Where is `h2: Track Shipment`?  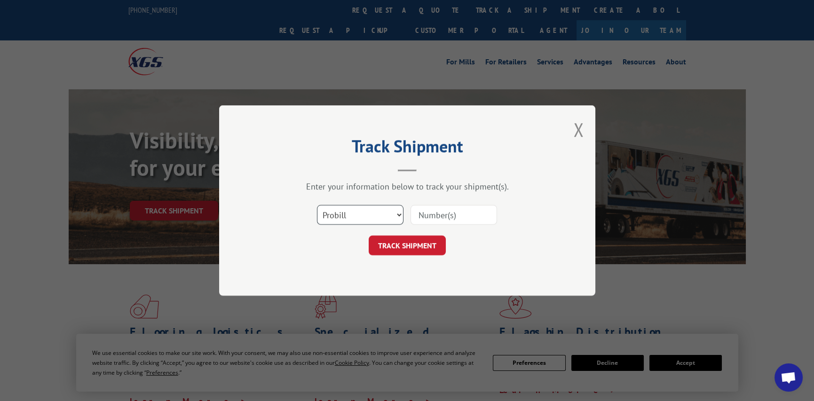 h2: Track Shipment is located at coordinates (407, 149).